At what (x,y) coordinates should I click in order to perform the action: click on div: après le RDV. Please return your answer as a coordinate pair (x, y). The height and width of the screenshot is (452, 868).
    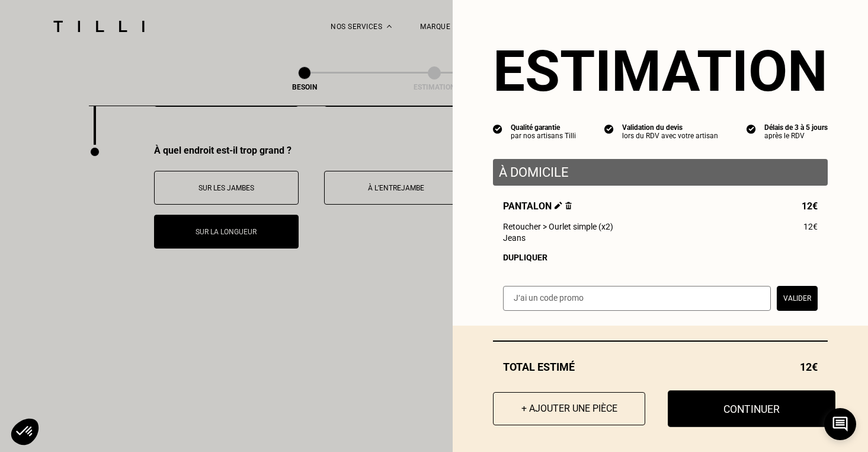
    Looking at the image, I should click on (796, 136).